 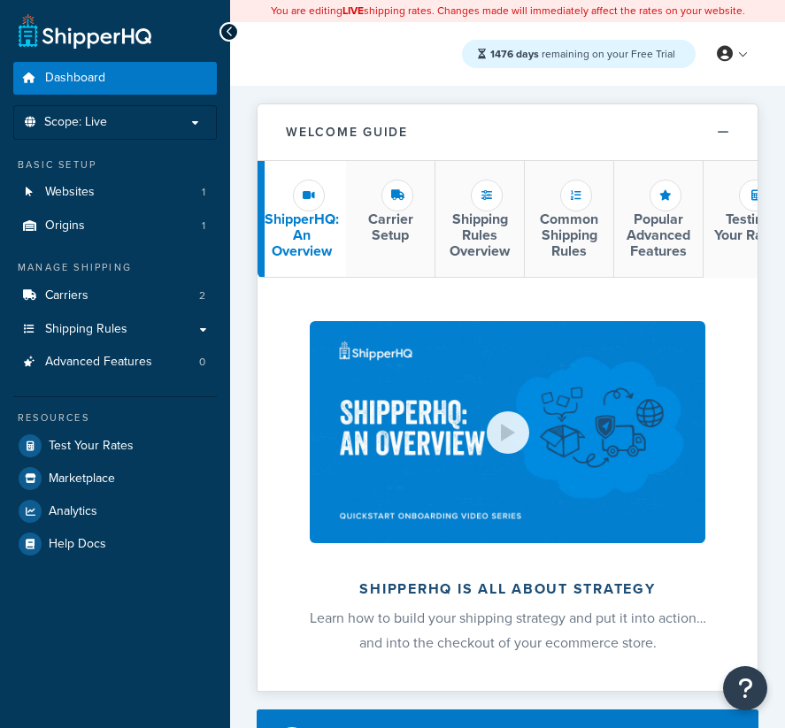 I want to click on span: Scope: Live, so click(x=75, y=122).